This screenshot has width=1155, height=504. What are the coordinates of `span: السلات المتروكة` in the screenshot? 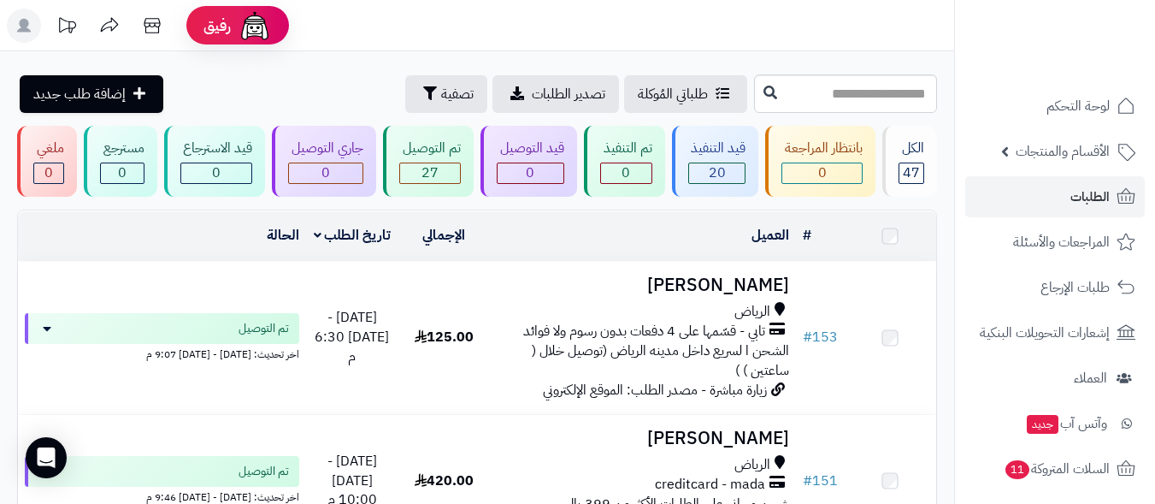 It's located at (1057, 469).